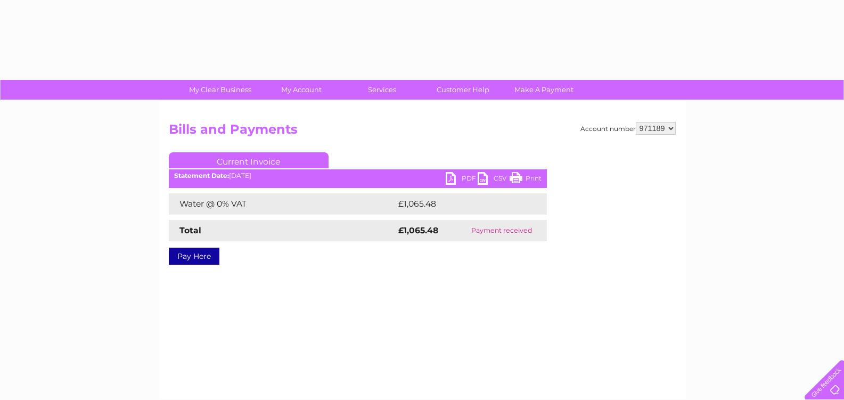 Image resolution: width=844 pixels, height=400 pixels. Describe the element at coordinates (382, 90) in the screenshot. I see `a: Services` at that location.